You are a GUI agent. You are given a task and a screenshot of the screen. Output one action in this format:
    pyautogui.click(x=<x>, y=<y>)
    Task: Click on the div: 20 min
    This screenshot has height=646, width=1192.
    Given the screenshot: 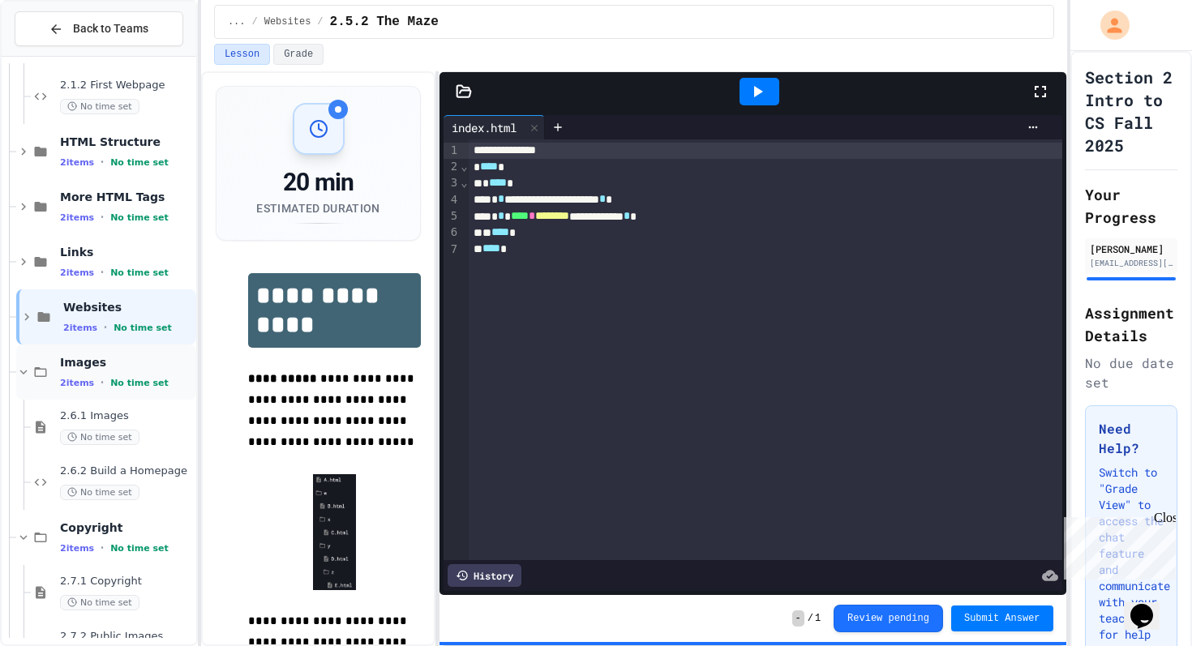 What is the action you would take?
    pyautogui.click(x=318, y=182)
    